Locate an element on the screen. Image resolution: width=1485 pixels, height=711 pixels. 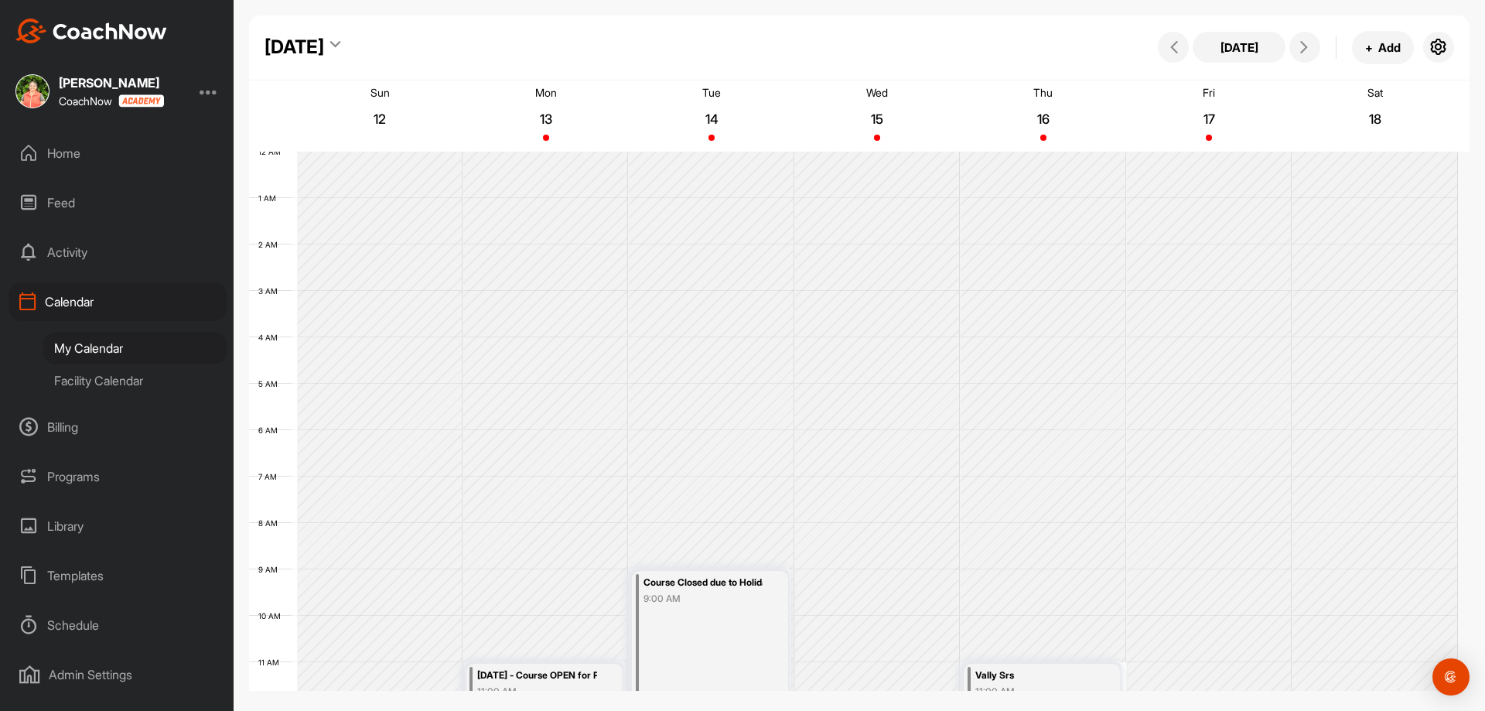
a: October 18, 2025 is located at coordinates (1375, 116).